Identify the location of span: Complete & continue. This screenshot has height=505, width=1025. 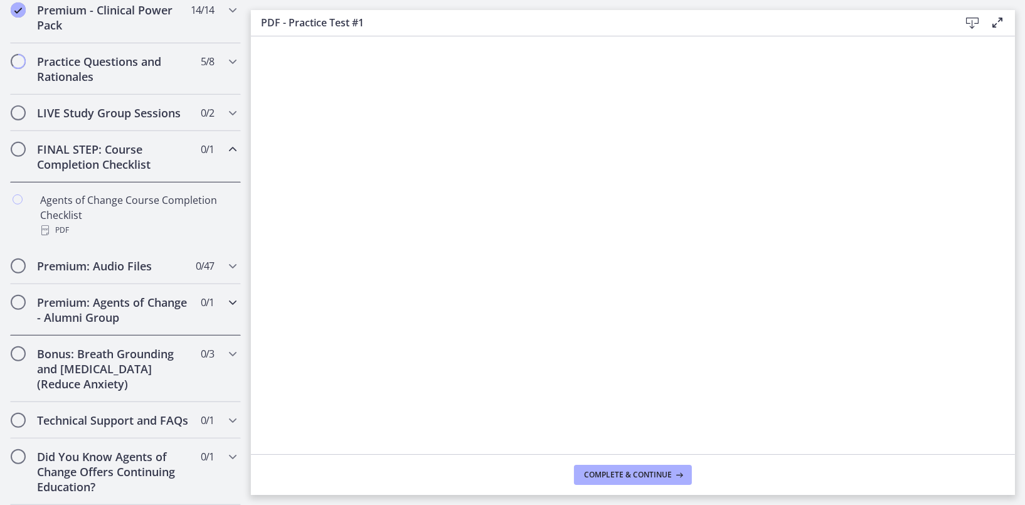
(628, 475).